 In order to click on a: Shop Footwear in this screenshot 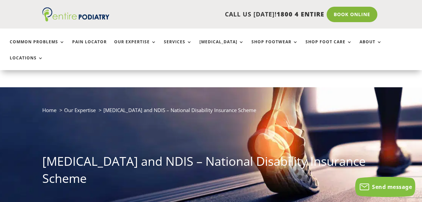, I will do `click(275, 47)`.